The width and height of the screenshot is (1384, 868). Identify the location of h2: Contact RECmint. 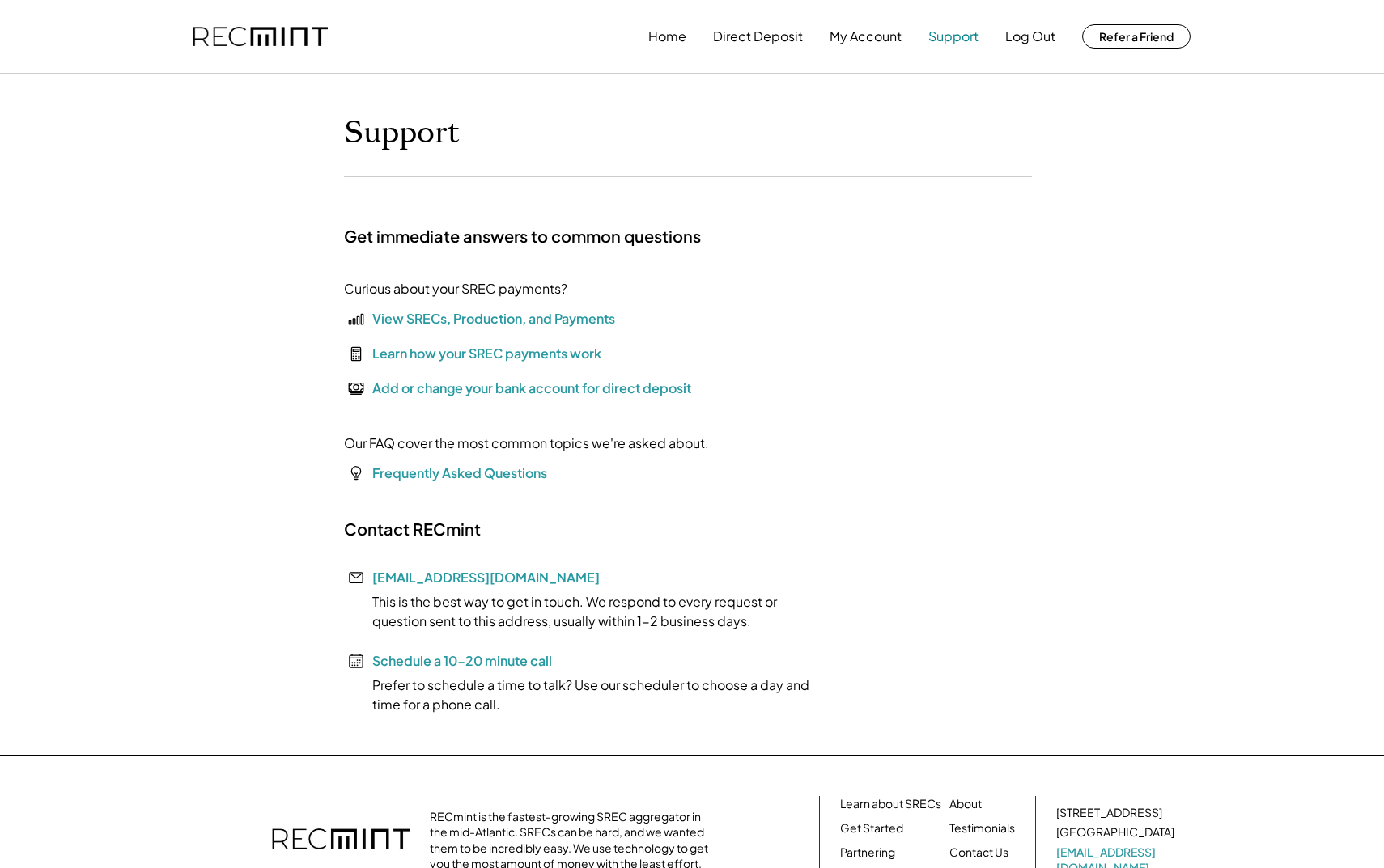
(412, 529).